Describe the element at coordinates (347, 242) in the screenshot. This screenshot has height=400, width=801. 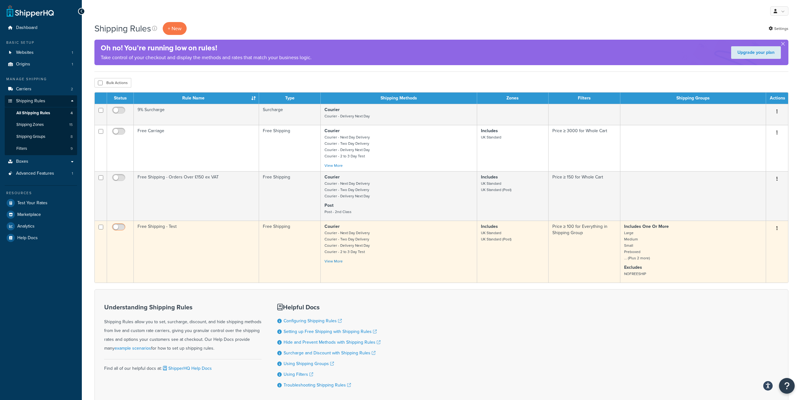
I see `small: Courier - Next Day Delivery Courier - Two Day Delivery Courier - Delivery Next Day Courier - 2 to...` at that location.